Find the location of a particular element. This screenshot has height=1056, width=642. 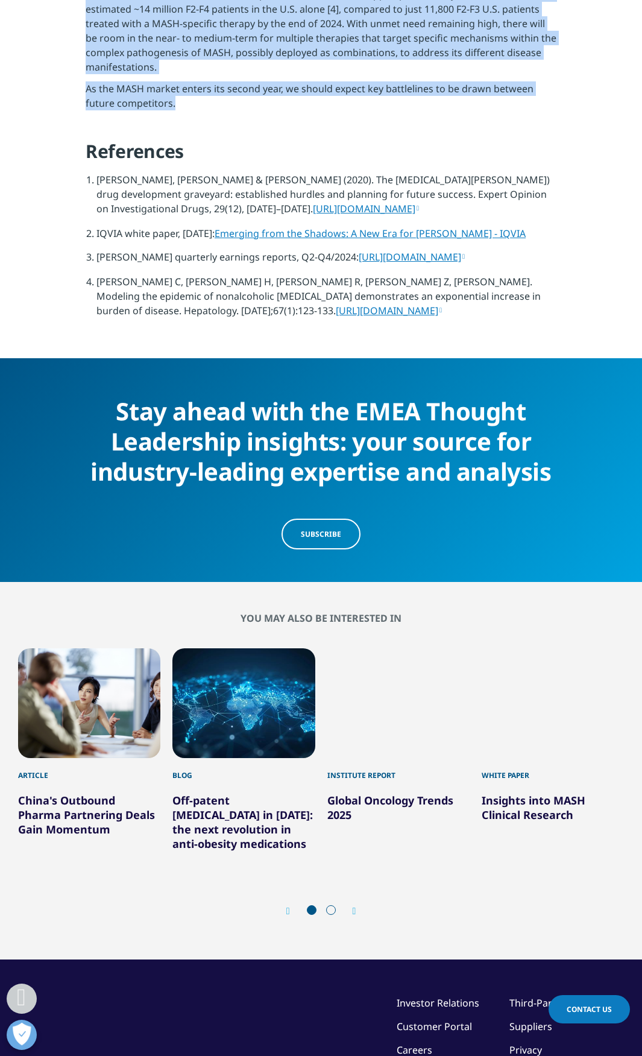

a: Customer Portal is located at coordinates (434, 1026).